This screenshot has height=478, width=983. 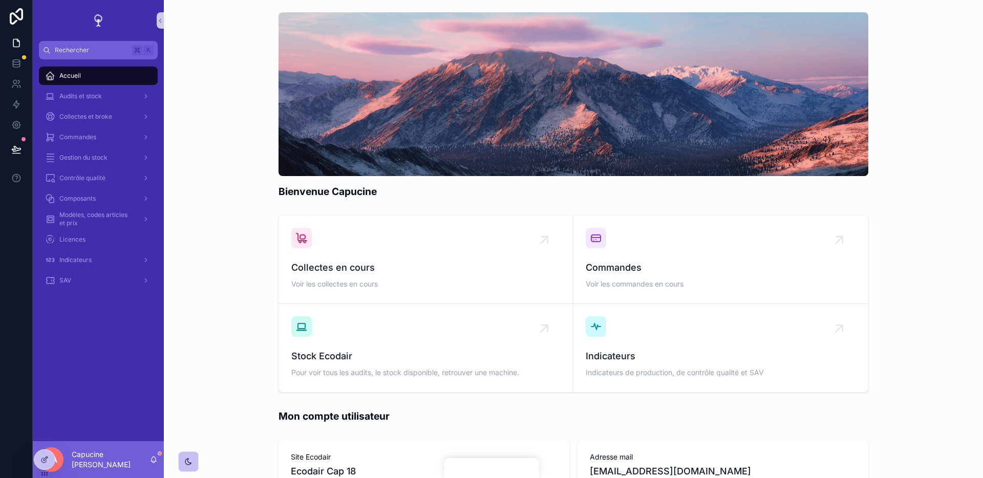 What do you see at coordinates (426, 373) in the screenshot?
I see `span: Pour voir tous les audits, le stock disponible, retrouver une machine.` at bounding box center [426, 373].